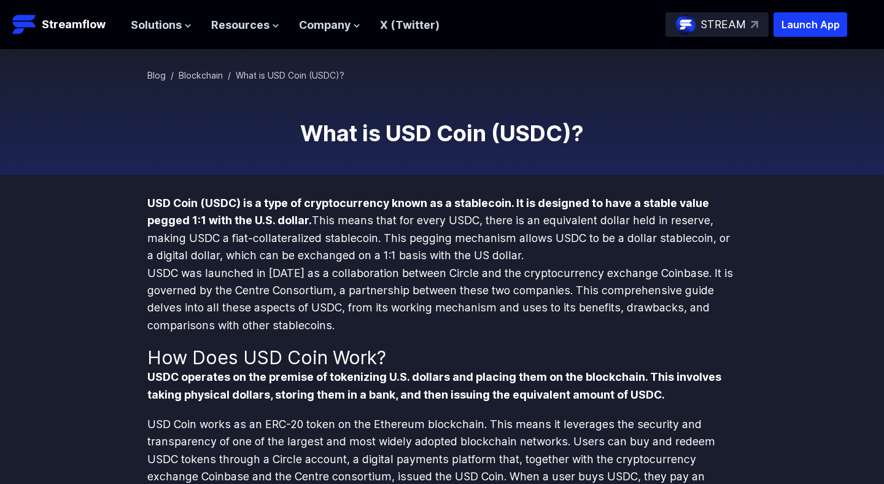 This screenshot has width=884, height=484. What do you see at coordinates (325, 25) in the screenshot?
I see `span: Company` at bounding box center [325, 25].